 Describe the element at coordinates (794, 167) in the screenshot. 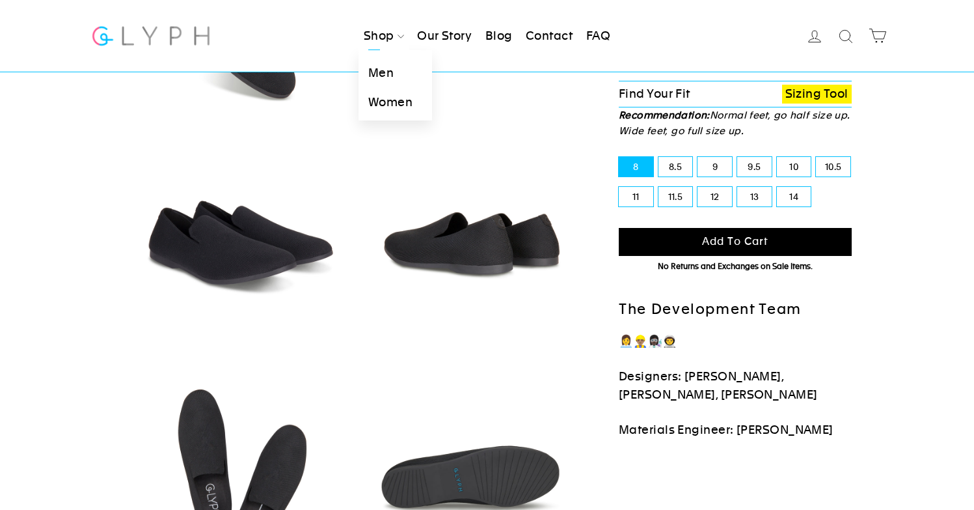

I see `label: 10` at that location.